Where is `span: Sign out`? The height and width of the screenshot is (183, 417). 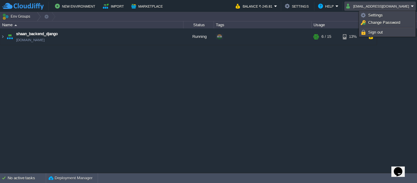
span: Sign out is located at coordinates (376, 32).